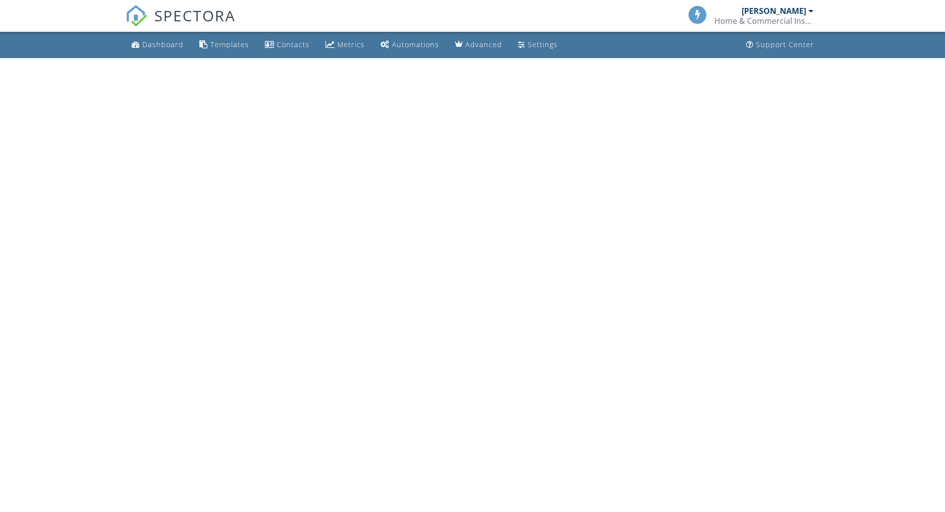 This screenshot has width=945, height=512. What do you see at coordinates (136, 16) in the screenshot?
I see `img: The Best Home Inspection Software - Spectora` at bounding box center [136, 16].